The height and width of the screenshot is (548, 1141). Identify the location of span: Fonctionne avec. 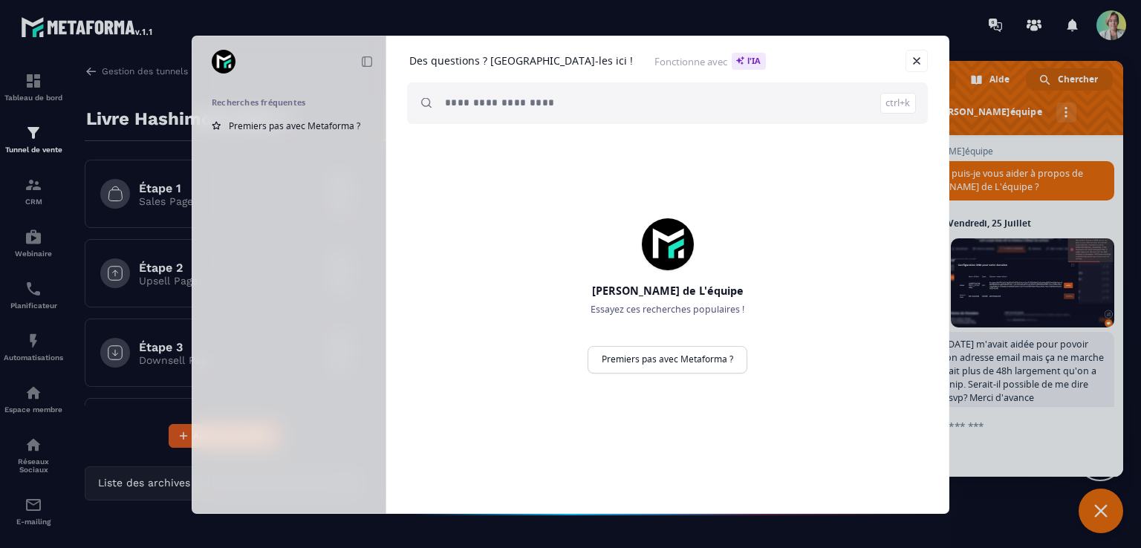
(710, 61).